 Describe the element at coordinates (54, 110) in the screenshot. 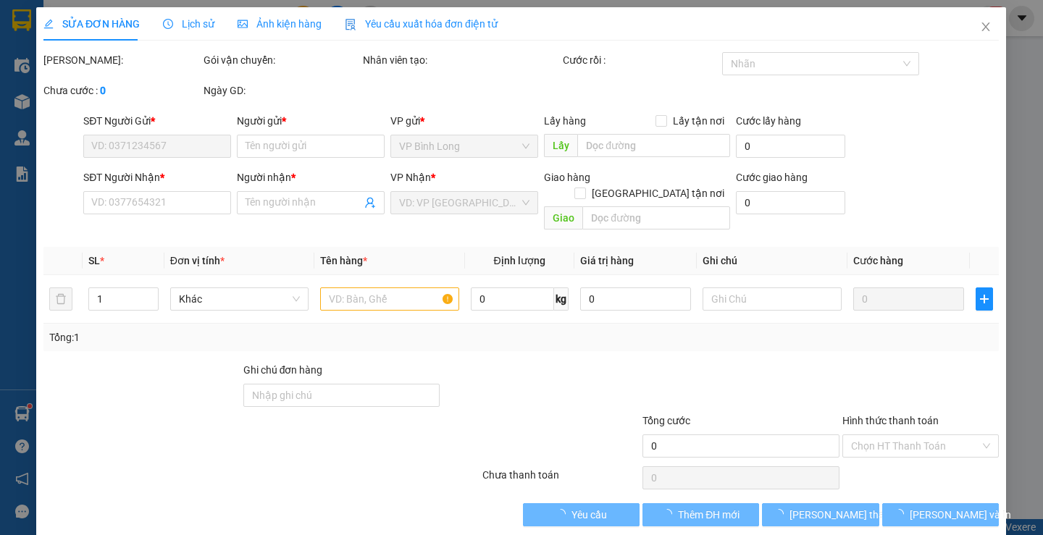

I see `li: VP VP Bình Long` at that location.